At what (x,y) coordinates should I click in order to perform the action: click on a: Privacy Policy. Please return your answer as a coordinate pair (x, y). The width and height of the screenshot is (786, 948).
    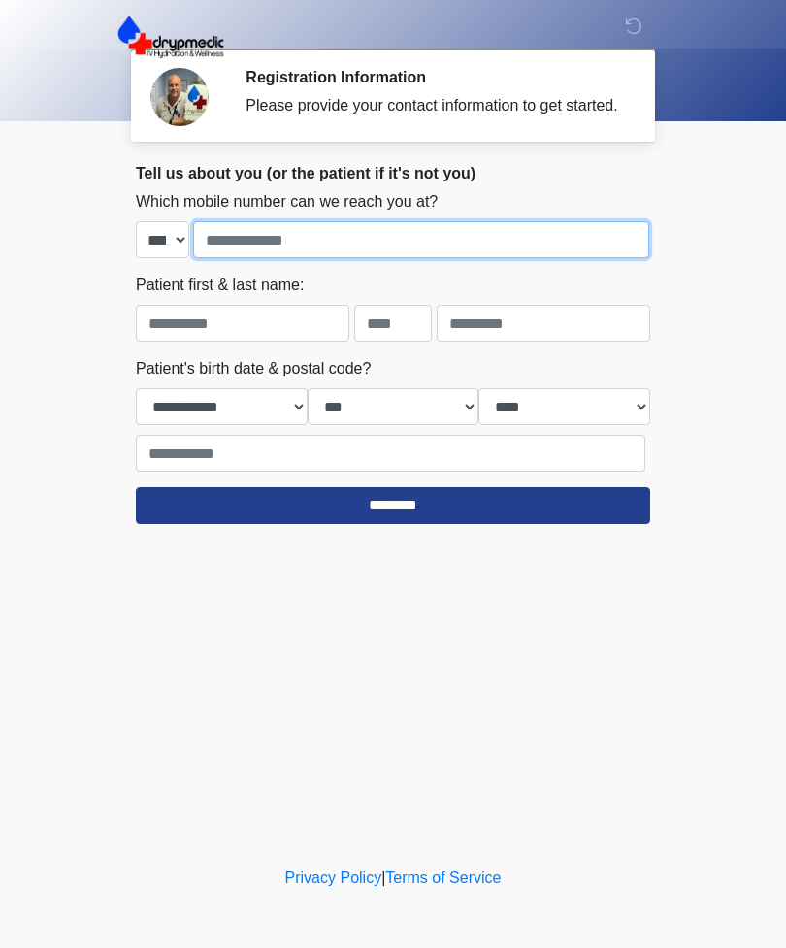
    Looking at the image, I should click on (334, 877).